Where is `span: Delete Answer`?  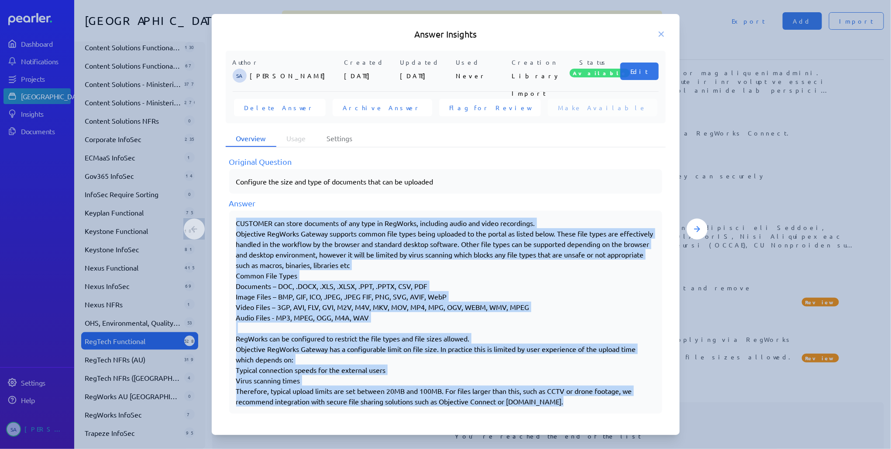 span: Delete Answer is located at coordinates (280, 107).